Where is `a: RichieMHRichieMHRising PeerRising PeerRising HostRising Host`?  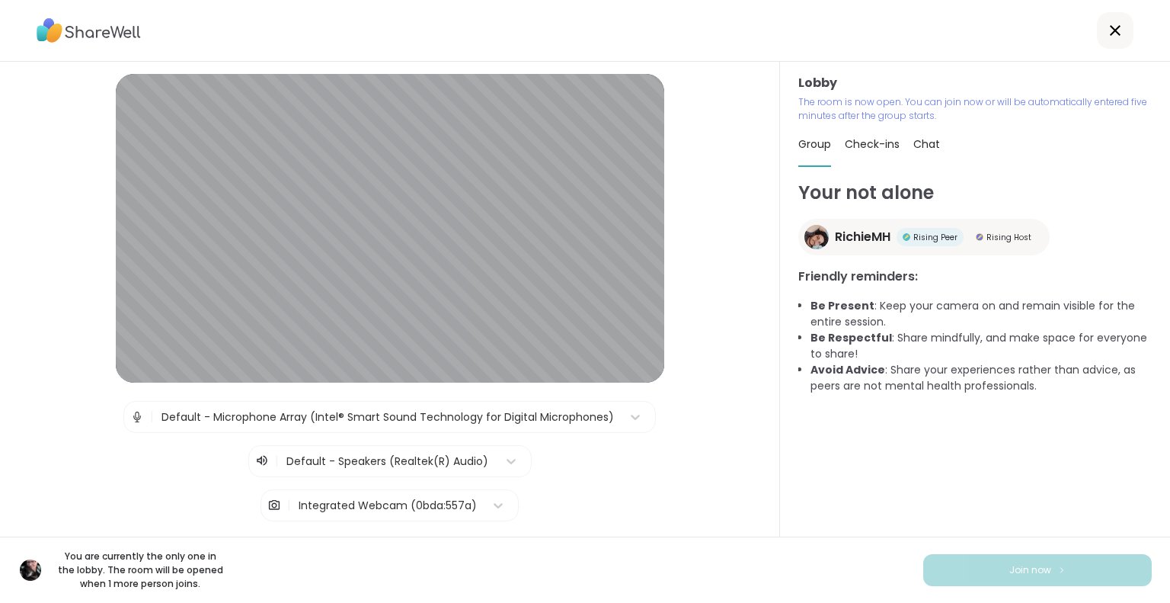 a: RichieMHRichieMHRising PeerRising PeerRising HostRising Host is located at coordinates (924, 237).